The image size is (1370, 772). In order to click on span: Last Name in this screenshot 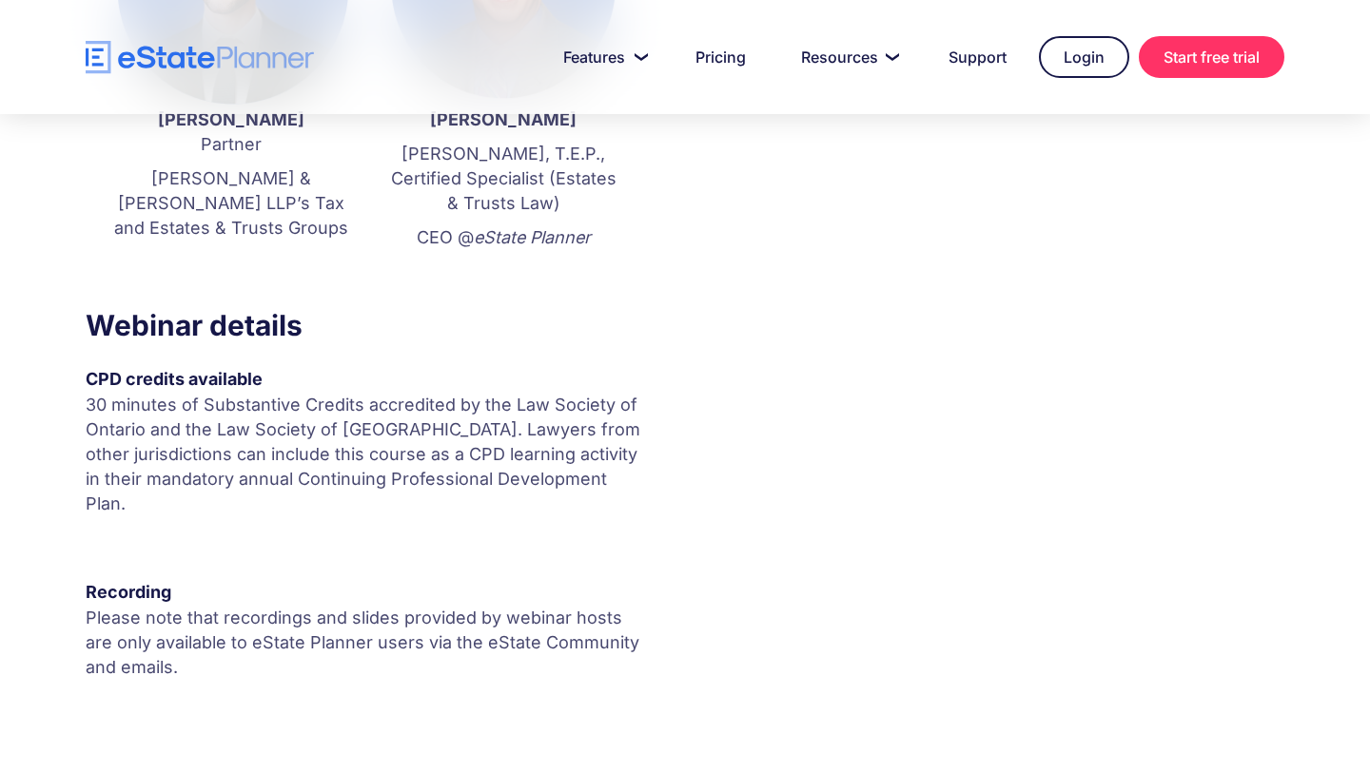, I will do `click(316, 9)`.